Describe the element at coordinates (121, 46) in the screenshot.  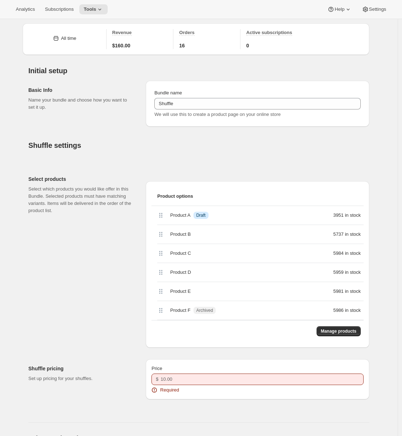
I see `span: $160.00` at that location.